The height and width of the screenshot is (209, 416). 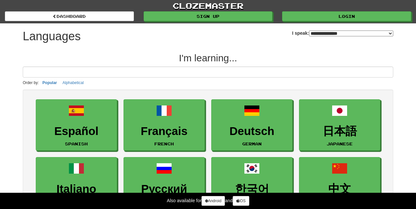 I want to click on a: EspañolSpanish, so click(x=76, y=125).